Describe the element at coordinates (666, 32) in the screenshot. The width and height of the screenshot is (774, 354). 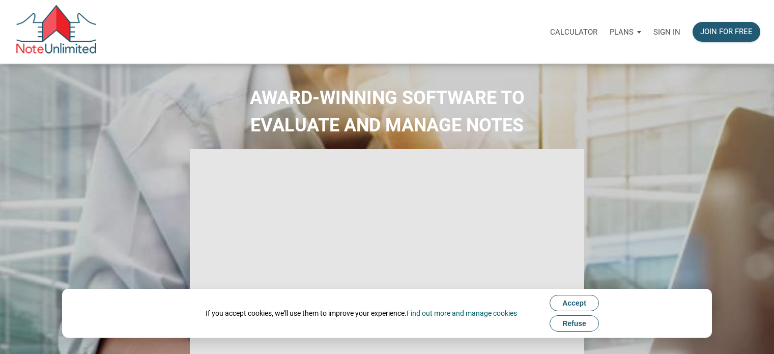
I see `a: Sign in` at that location.